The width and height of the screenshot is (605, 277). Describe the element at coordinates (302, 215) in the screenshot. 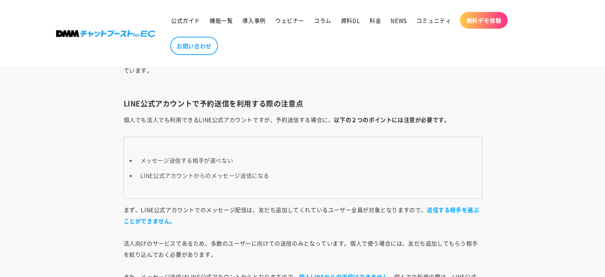

I see `strong: 送信する相手を選ぶことができません。` at that location.